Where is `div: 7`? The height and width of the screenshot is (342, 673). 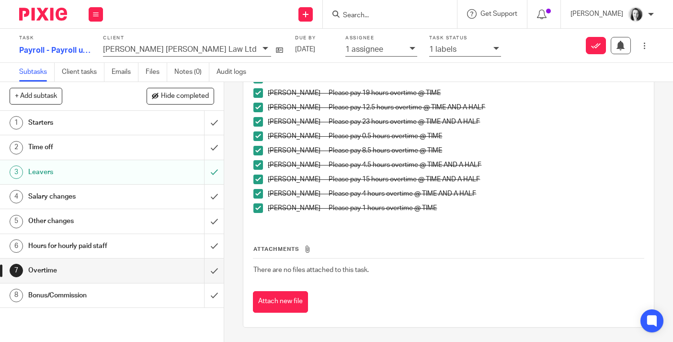
div: 7 is located at coordinates (16, 270).